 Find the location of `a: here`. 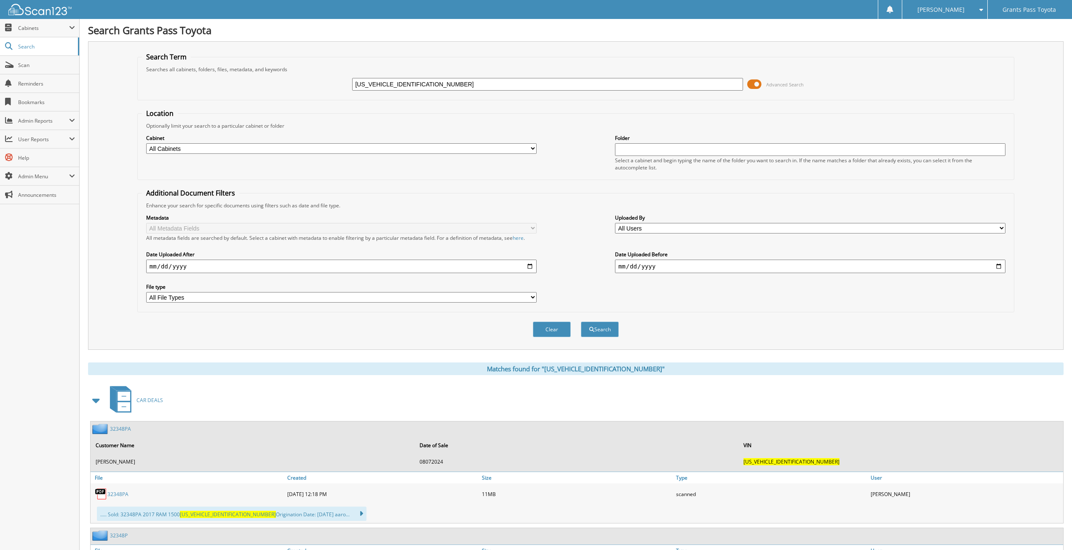

a: here is located at coordinates (518, 238).